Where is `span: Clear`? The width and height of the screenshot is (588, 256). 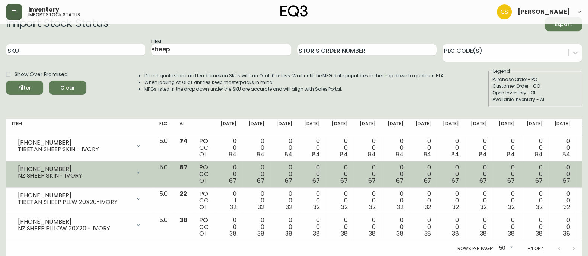 span: Clear is located at coordinates (68, 88).